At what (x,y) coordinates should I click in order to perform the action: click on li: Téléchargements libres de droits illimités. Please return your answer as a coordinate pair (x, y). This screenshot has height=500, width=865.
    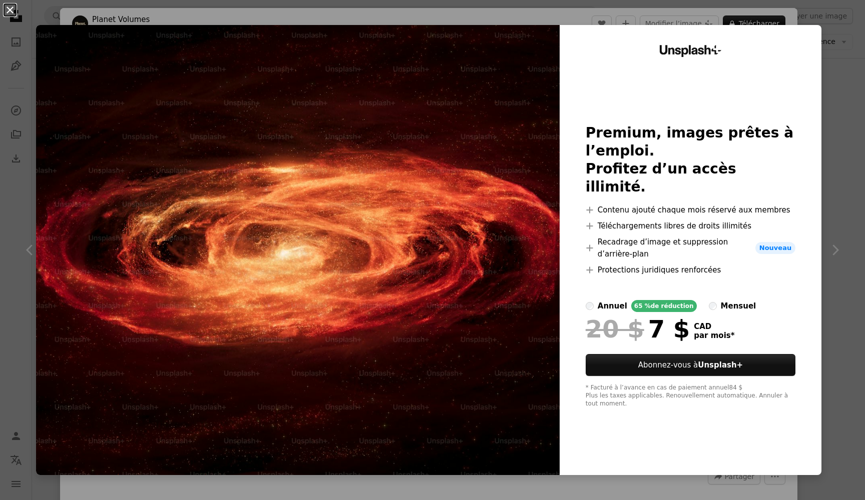
    Looking at the image, I should click on (690, 226).